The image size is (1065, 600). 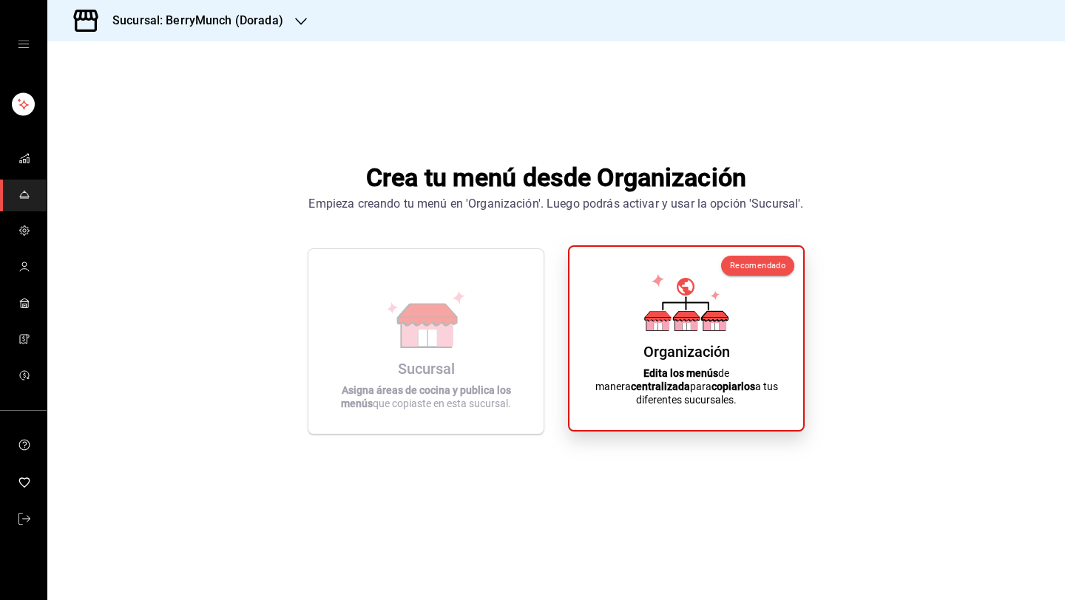 I want to click on div: Sucursal, so click(x=426, y=369).